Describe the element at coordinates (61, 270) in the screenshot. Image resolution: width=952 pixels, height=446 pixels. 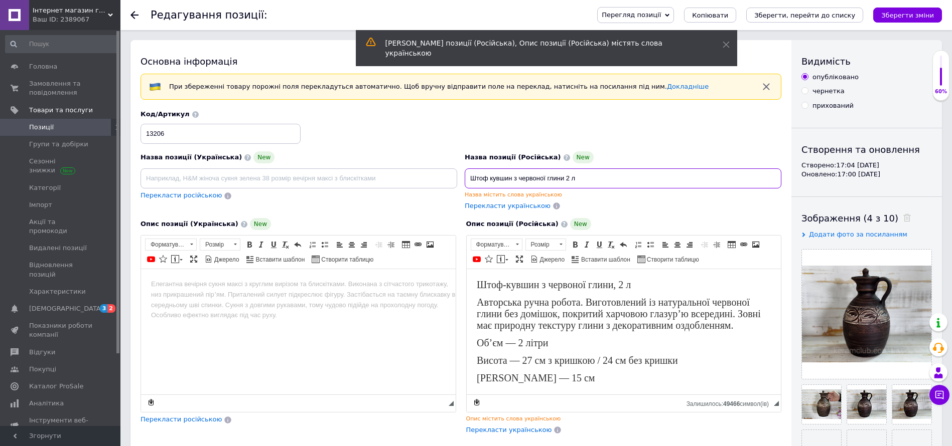
I see `span: Відновлення позицій` at that location.